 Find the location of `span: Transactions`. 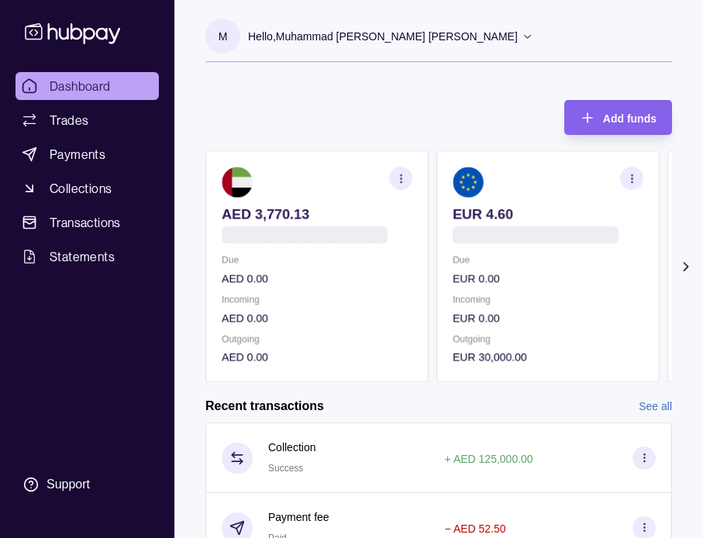

span: Transactions is located at coordinates (85, 222).